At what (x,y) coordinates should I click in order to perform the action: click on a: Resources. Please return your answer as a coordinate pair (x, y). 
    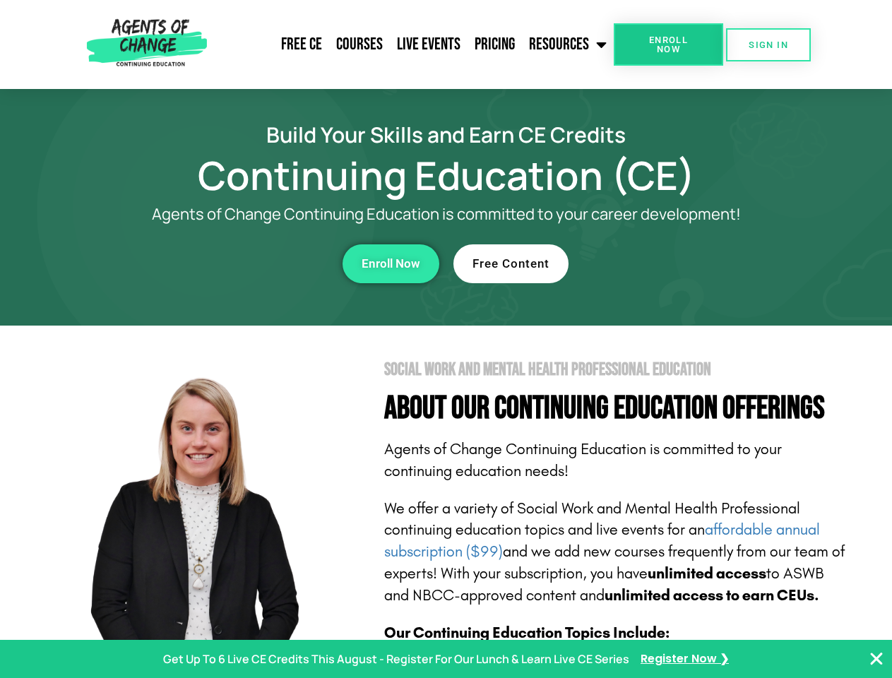
    Looking at the image, I should click on (568, 44).